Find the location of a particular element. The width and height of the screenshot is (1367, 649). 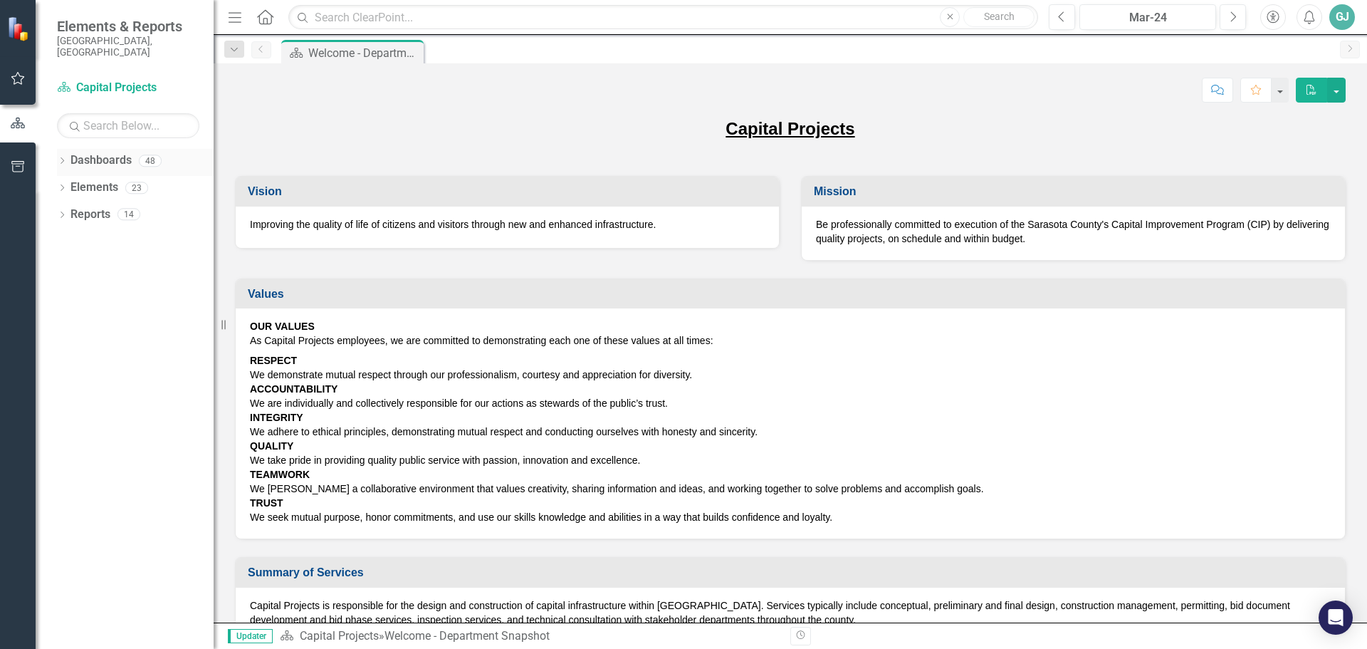

p: Improving the quality of life of citizens and visitors through new and enhanced infrastructure. is located at coordinates (507, 224).